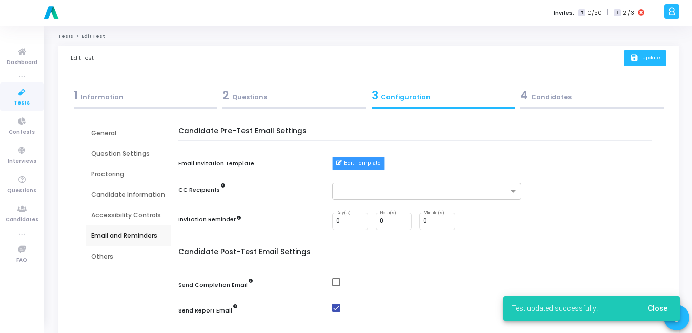  I want to click on div: Questions, so click(294, 95).